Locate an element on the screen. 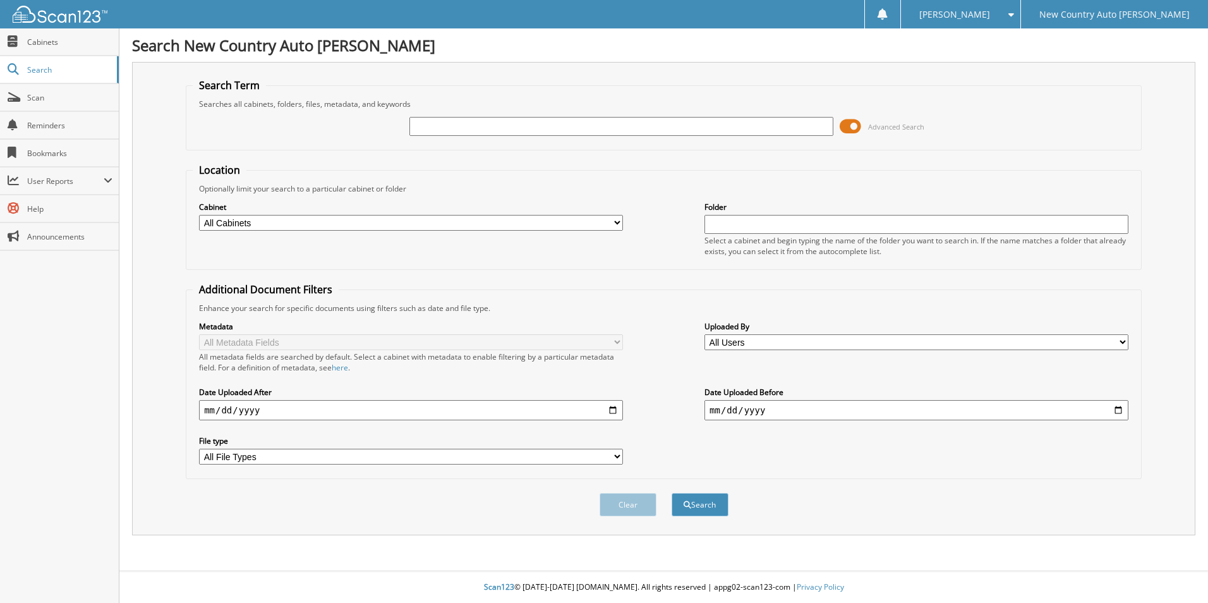 The width and height of the screenshot is (1208, 603). a: here is located at coordinates (340, 367).